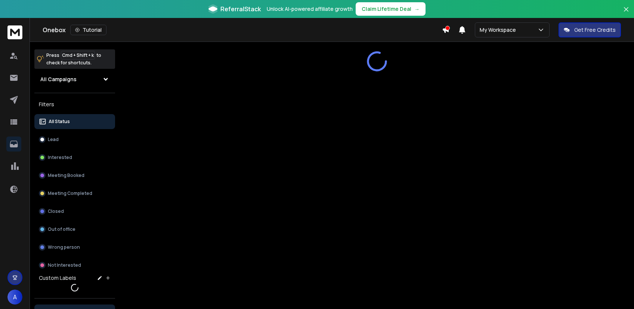 The image size is (634, 309). Describe the element at coordinates (75, 229) in the screenshot. I see `button: Out of office` at that location.